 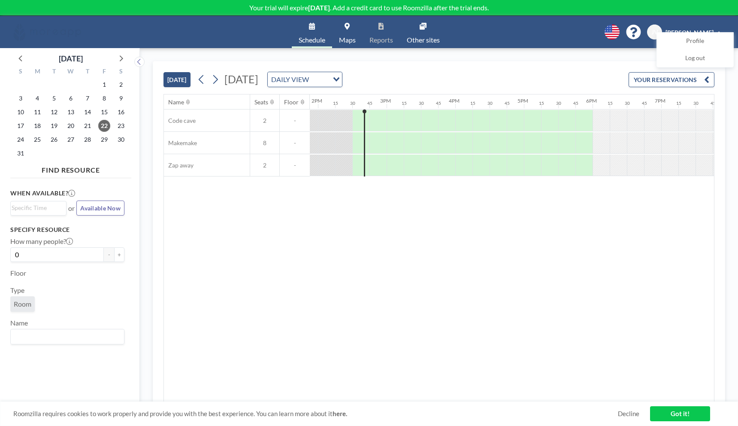 I want to click on span: Monday, August 18, 2025, so click(x=37, y=126).